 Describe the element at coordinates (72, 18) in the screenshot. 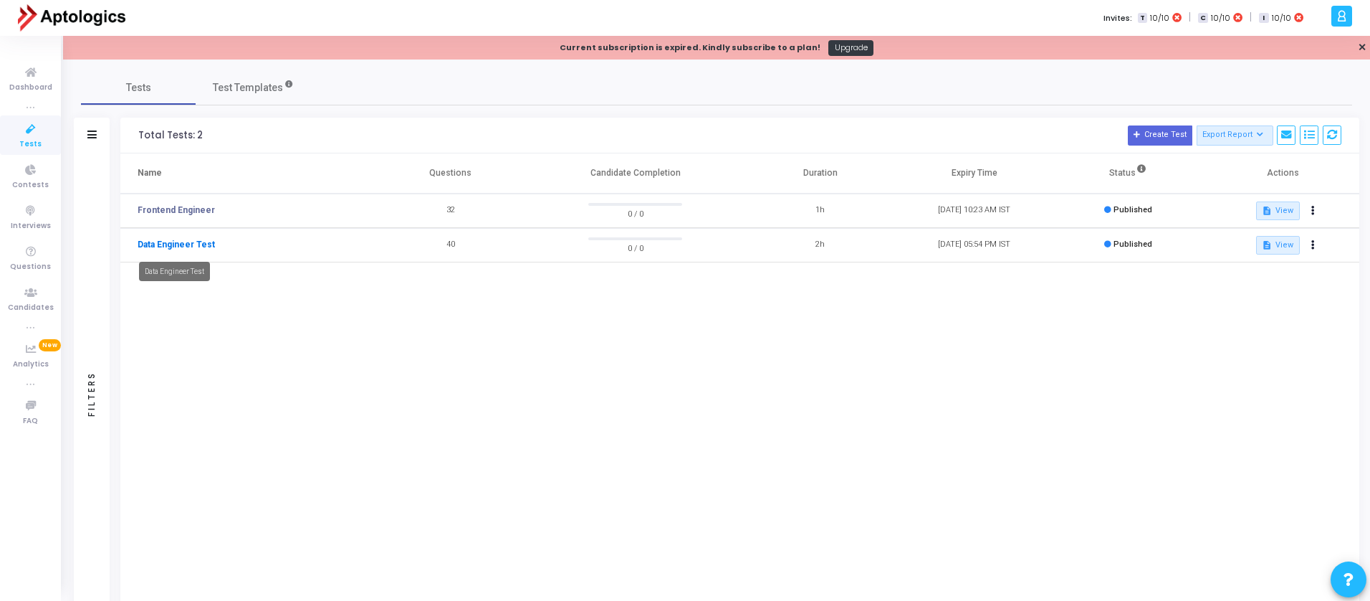

I see `img: logo` at that location.